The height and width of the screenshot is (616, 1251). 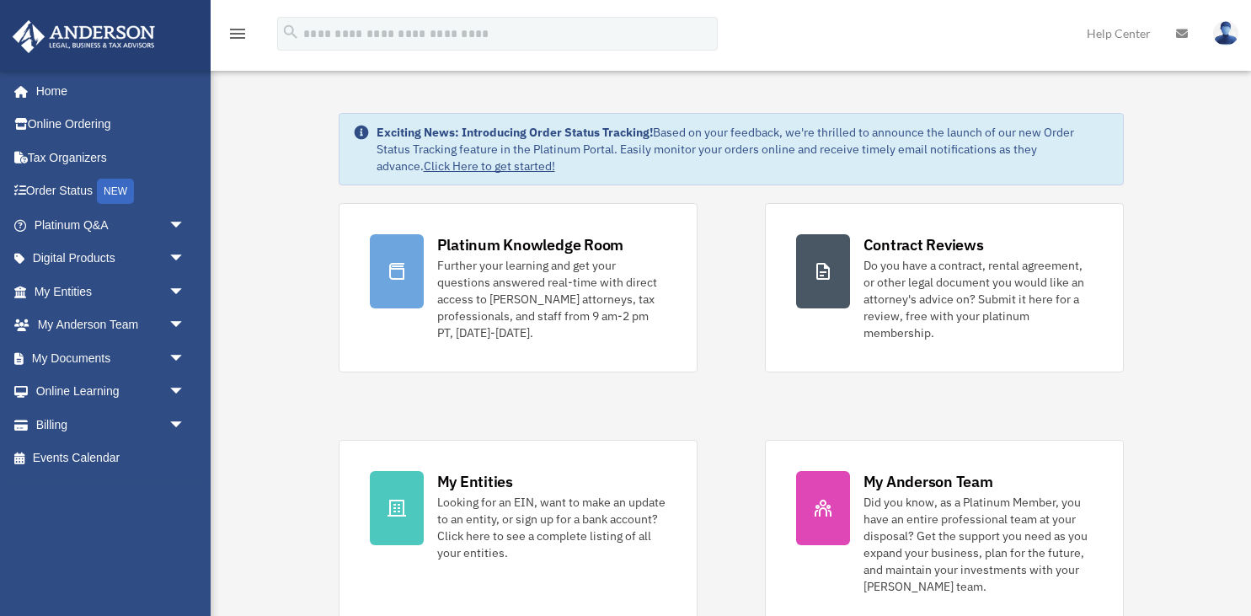 I want to click on i: menu, so click(x=238, y=34).